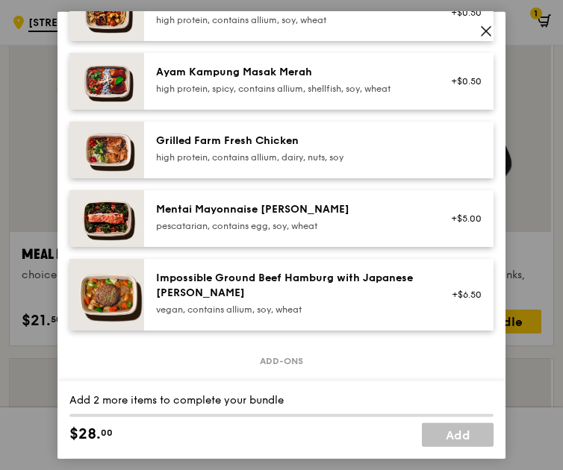 The image size is (563, 470). I want to click on span: 00, so click(107, 432).